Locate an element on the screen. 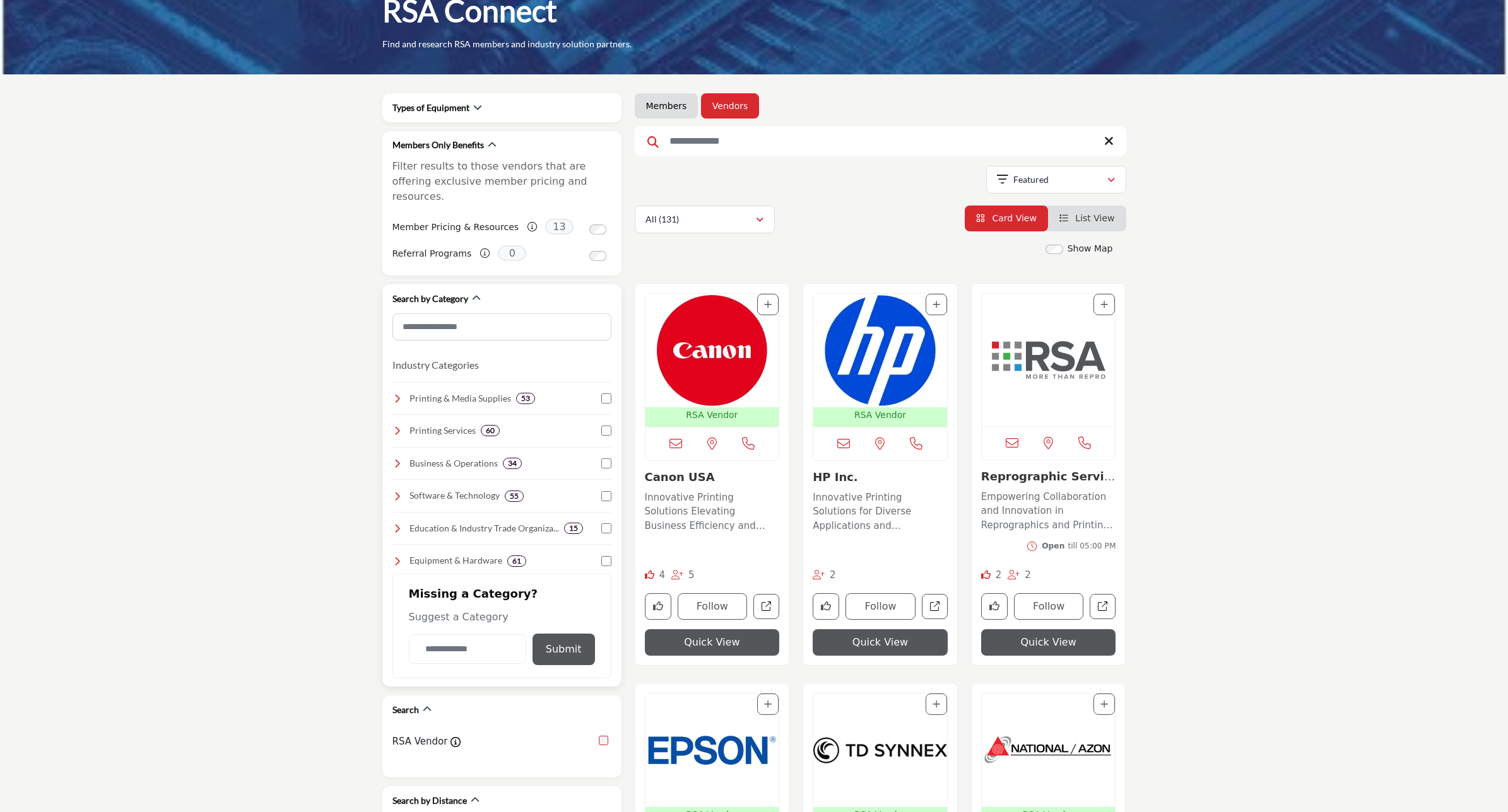 The width and height of the screenshot is (1508, 812). a: Canon USA is located at coordinates (680, 477).